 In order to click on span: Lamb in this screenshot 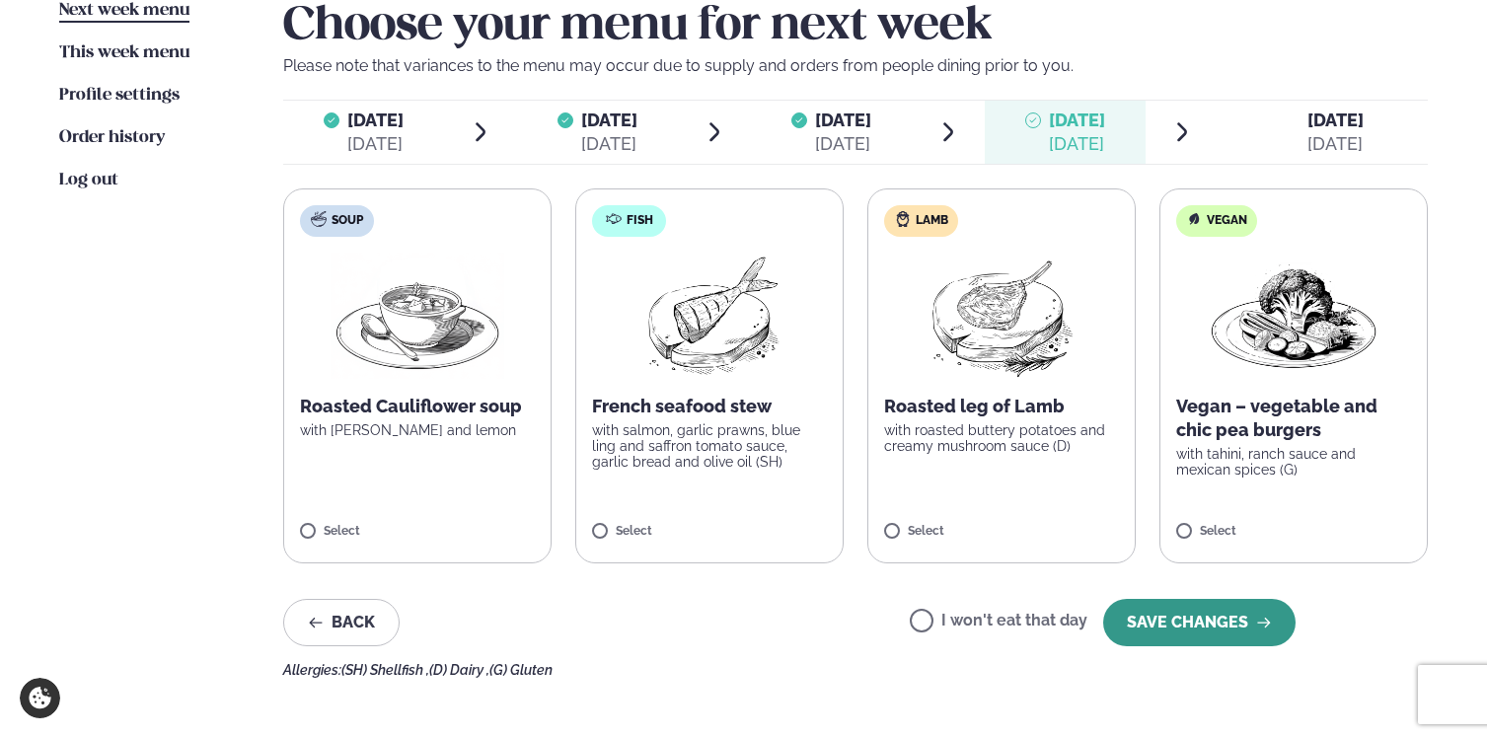, I will do `click(932, 221)`.